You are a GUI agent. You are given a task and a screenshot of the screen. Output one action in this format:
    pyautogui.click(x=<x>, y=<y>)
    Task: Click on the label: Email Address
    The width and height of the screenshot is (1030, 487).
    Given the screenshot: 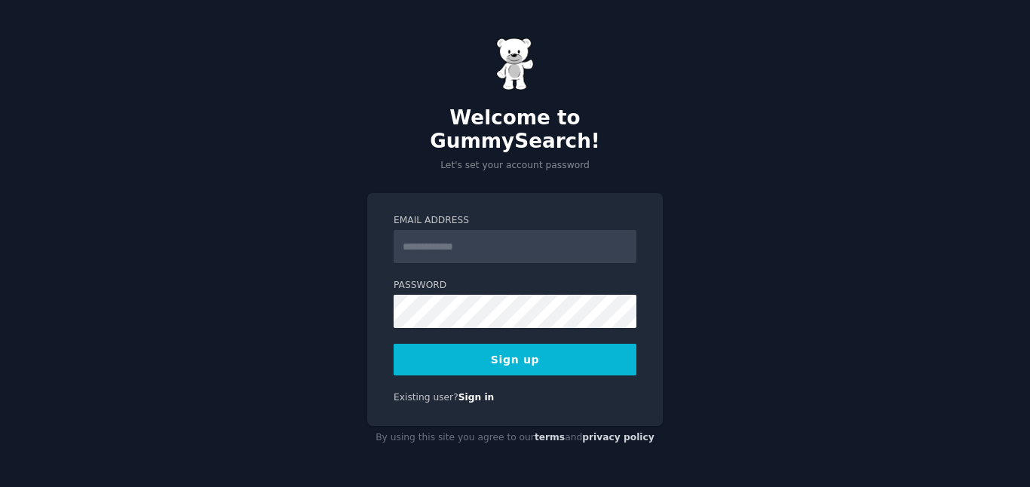 What is the action you would take?
    pyautogui.click(x=515, y=221)
    